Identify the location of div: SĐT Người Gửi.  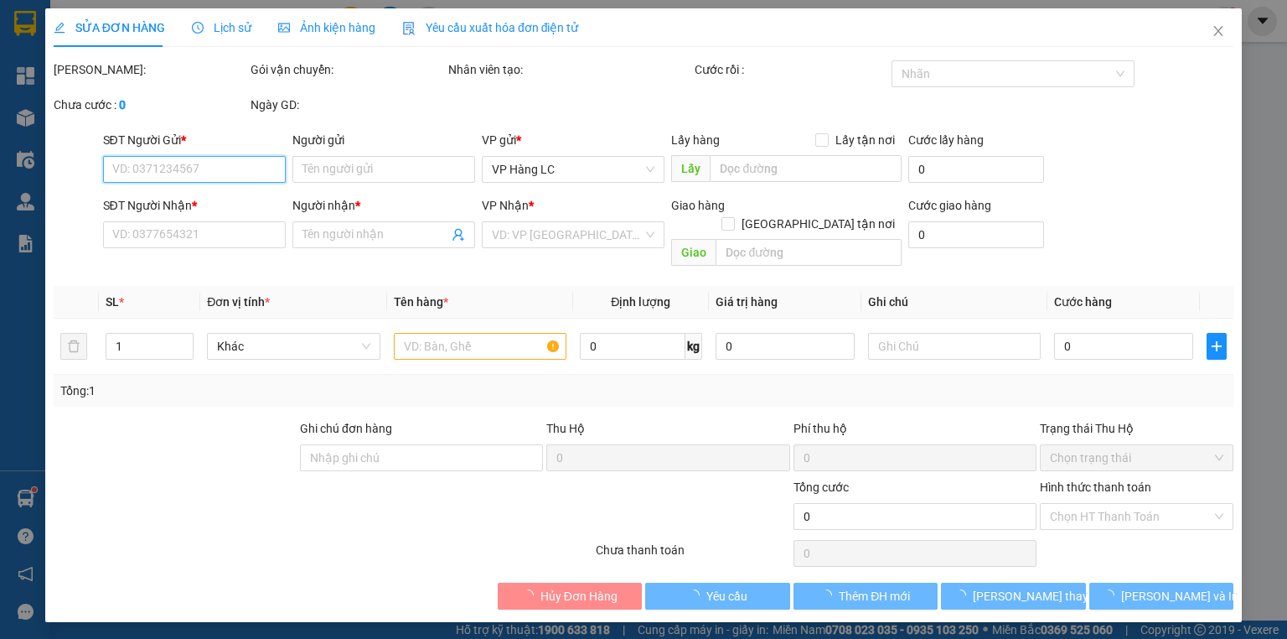
(194, 140).